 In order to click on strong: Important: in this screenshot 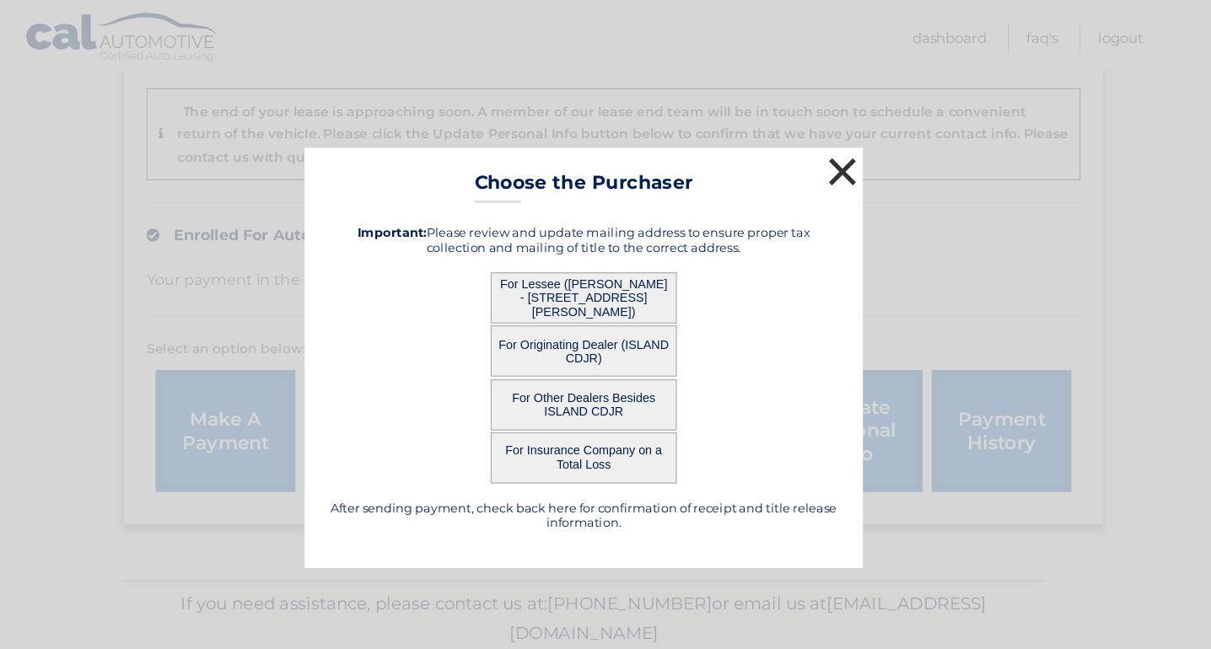, I will do `click(432, 211)`.